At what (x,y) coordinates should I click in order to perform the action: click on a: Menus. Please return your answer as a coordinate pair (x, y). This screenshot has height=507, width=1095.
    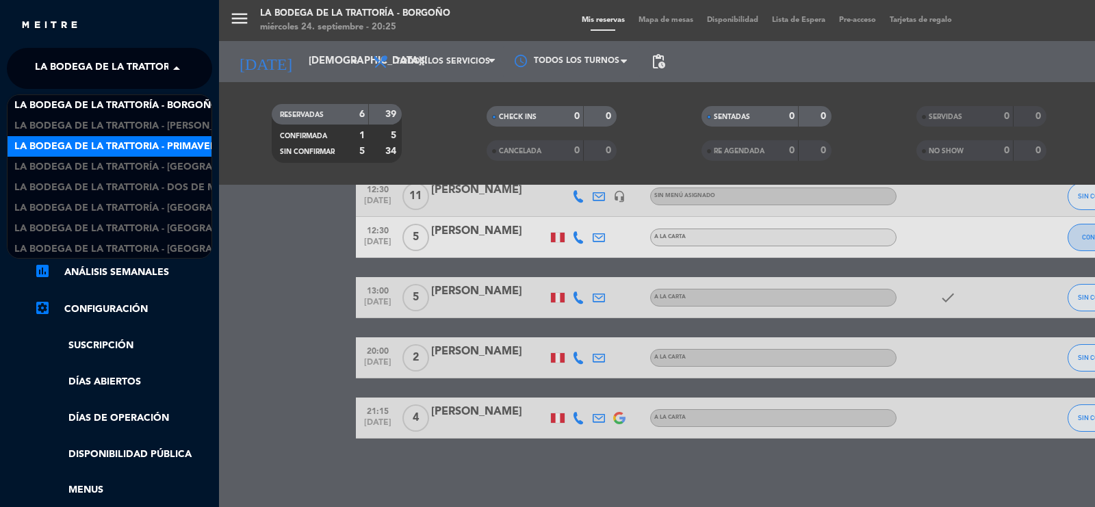
    Looking at the image, I should click on (123, 490).